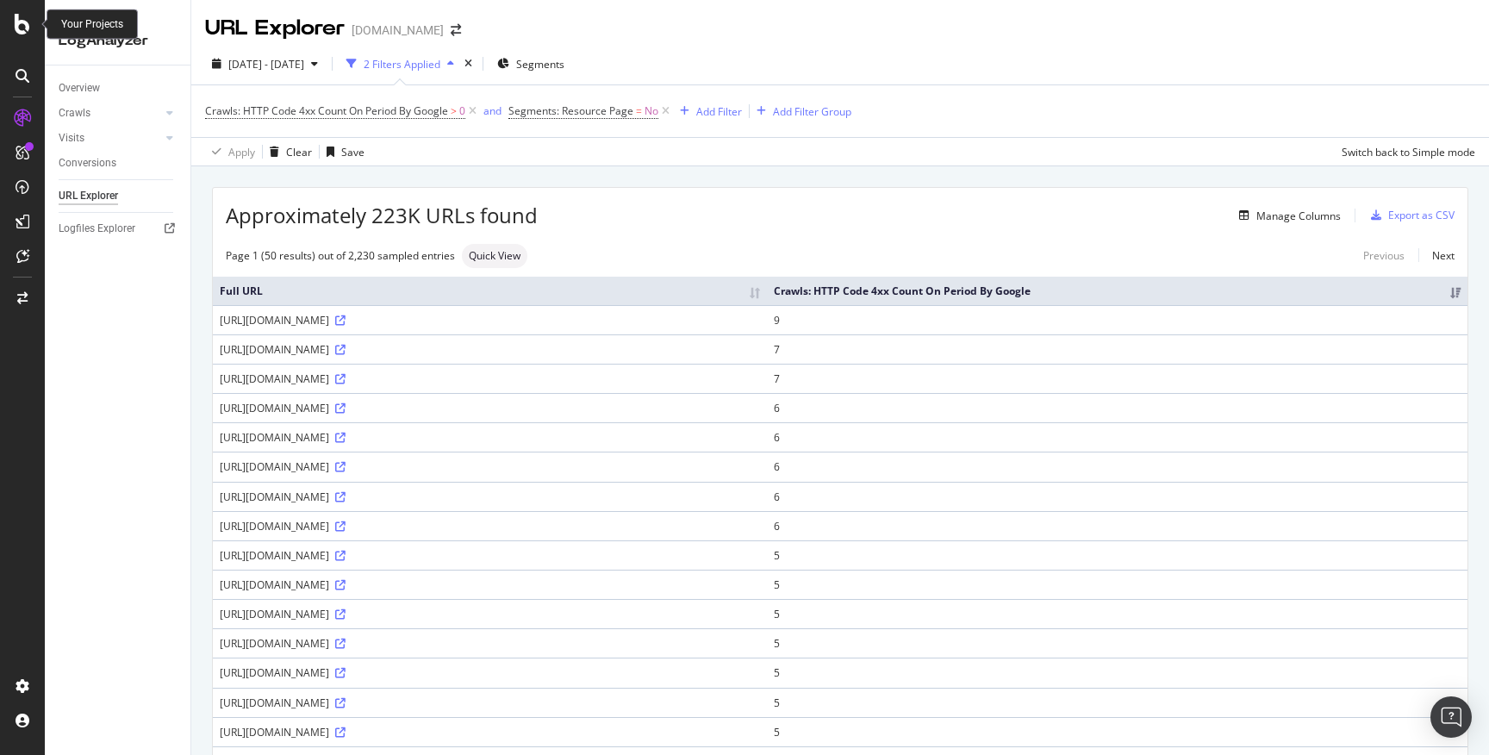 The width and height of the screenshot is (1489, 755). I want to click on td: 9, so click(1116, 320).